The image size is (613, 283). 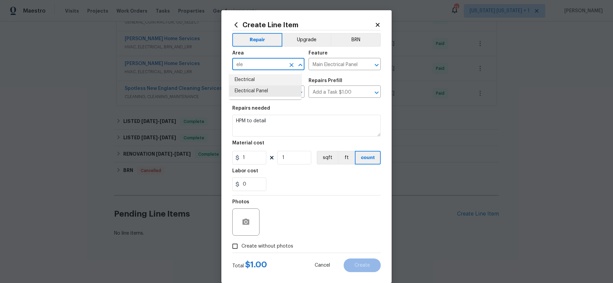 What do you see at coordinates (257, 40) in the screenshot?
I see `button: Repair` at bounding box center [257, 40].